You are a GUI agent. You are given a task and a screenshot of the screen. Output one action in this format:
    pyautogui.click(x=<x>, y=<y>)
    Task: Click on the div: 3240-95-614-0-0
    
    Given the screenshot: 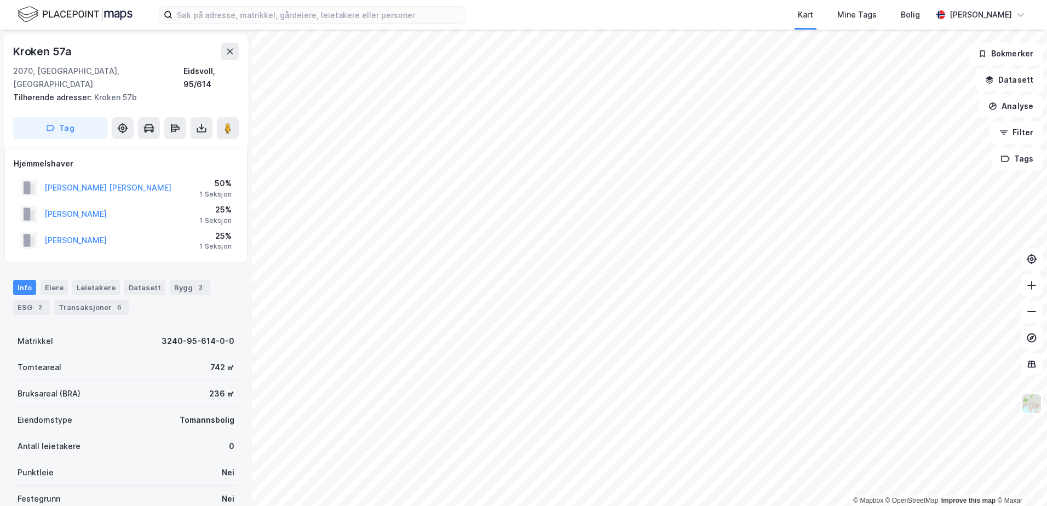 What is the action you would take?
    pyautogui.click(x=198, y=341)
    